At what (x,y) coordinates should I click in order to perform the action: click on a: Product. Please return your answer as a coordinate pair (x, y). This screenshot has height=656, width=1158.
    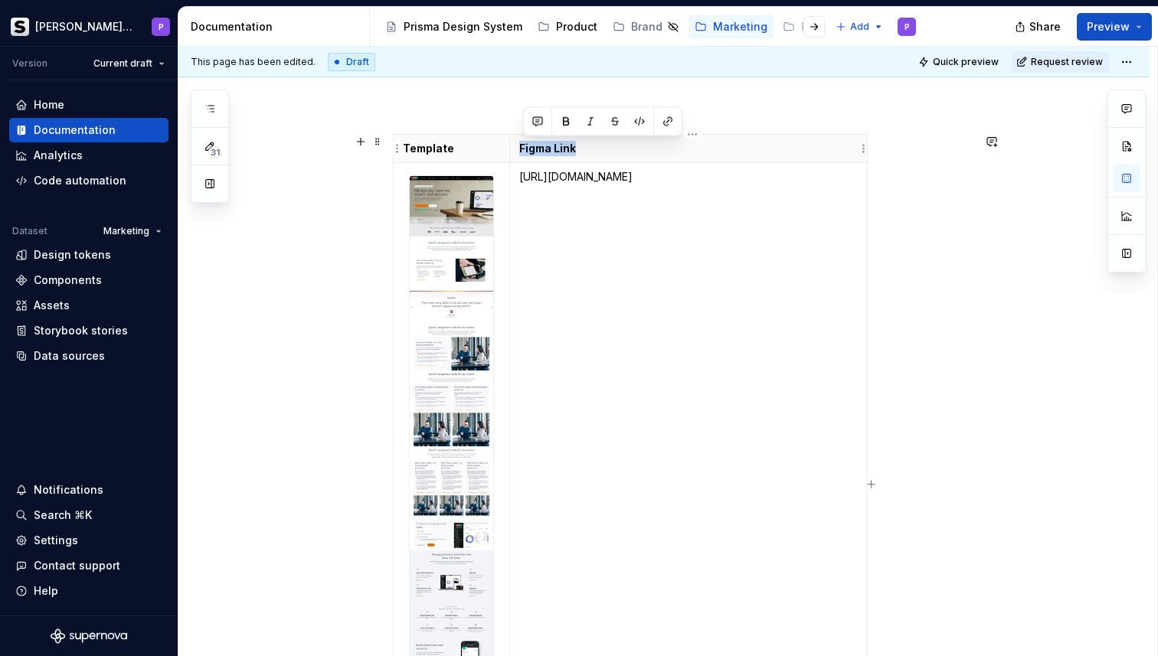
    Looking at the image, I should click on (567, 27).